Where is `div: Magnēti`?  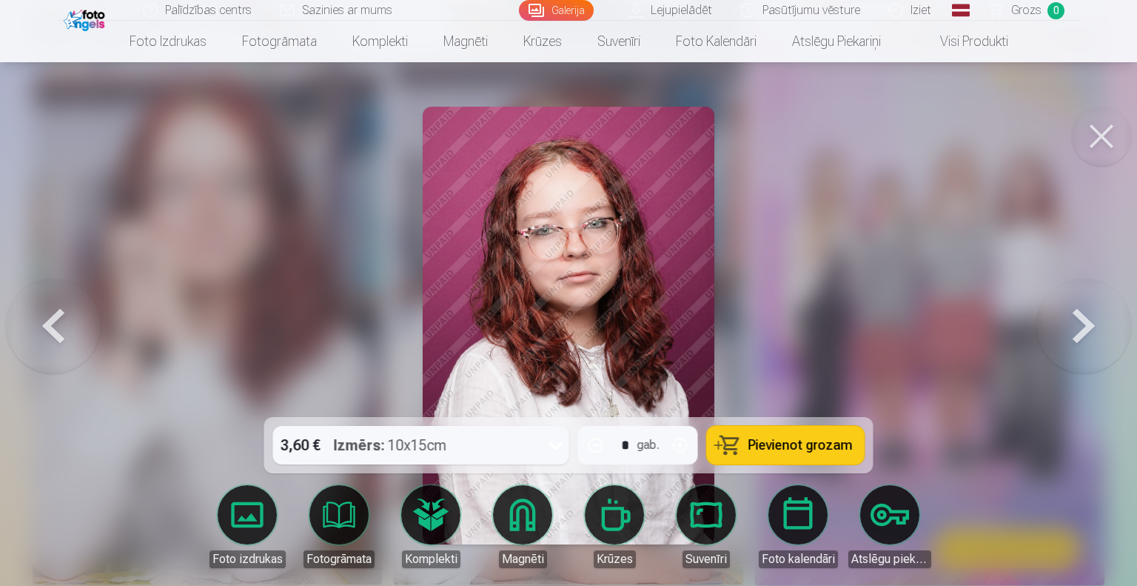
div: Magnēti is located at coordinates (523, 559).